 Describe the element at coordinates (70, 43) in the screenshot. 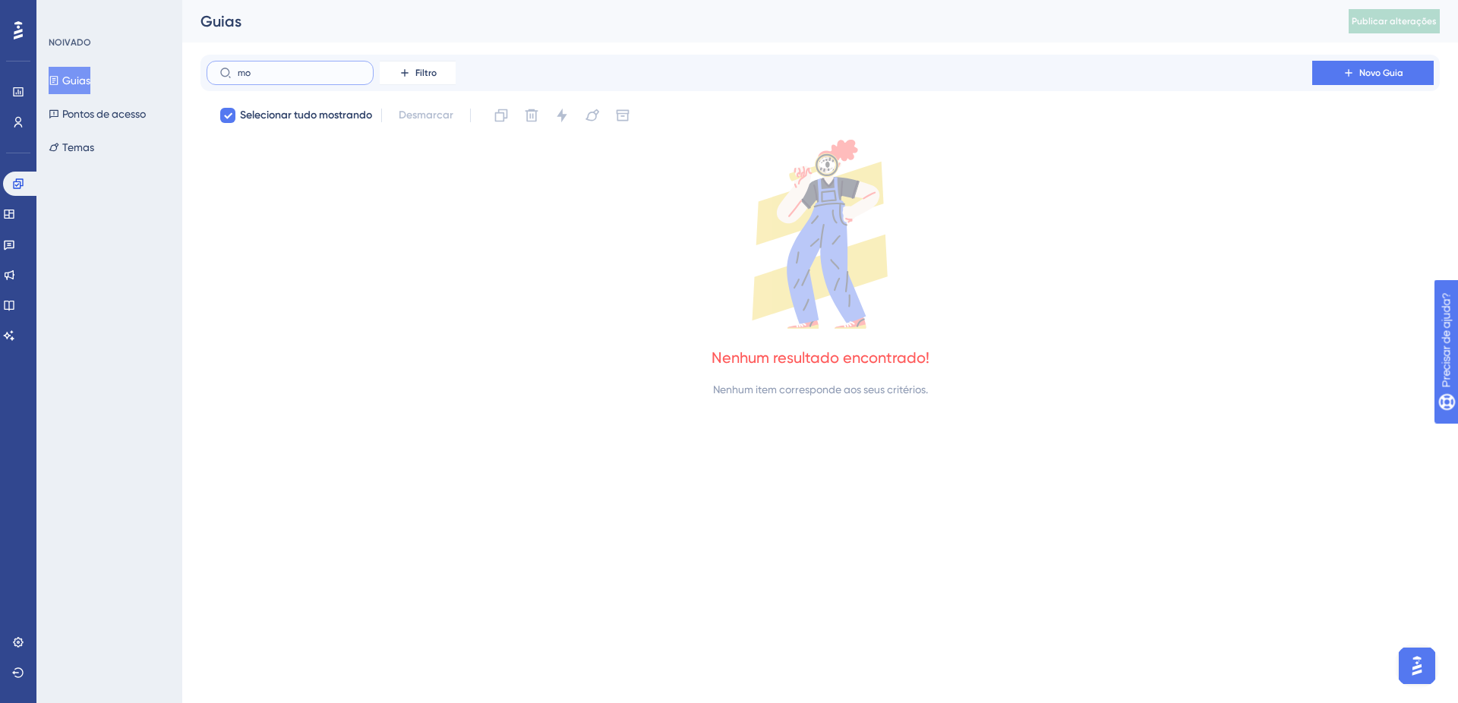

I see `font: NOIVADO` at that location.